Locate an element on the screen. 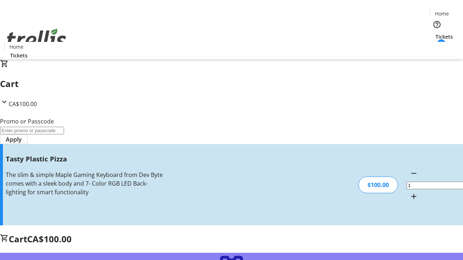  h3: Tasty Plastic Pizza is located at coordinates (85, 159).